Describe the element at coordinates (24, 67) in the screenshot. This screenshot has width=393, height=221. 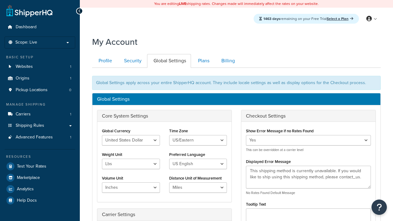
I see `span: Websites` at that location.